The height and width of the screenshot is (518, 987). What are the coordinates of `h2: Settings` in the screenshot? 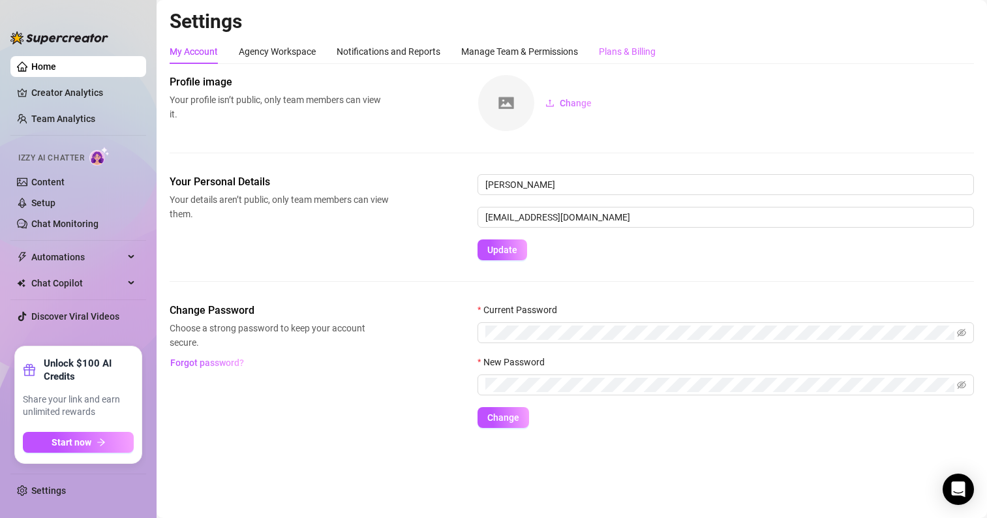 It's located at (571, 22).